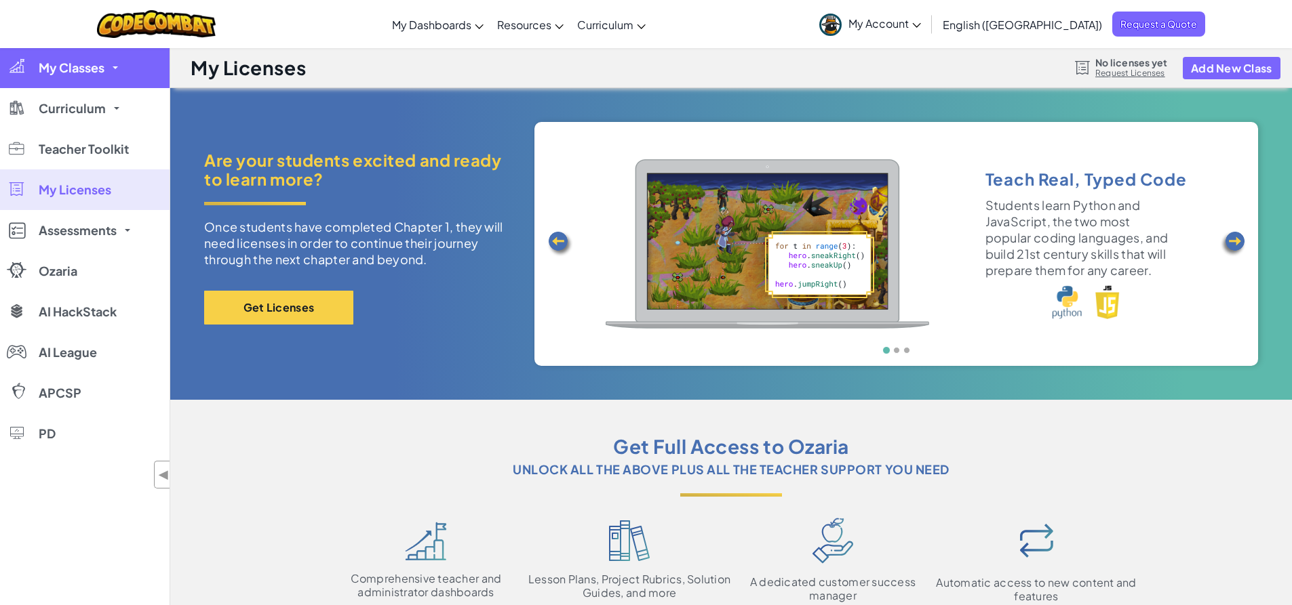  I want to click on span: Resources, so click(524, 24).